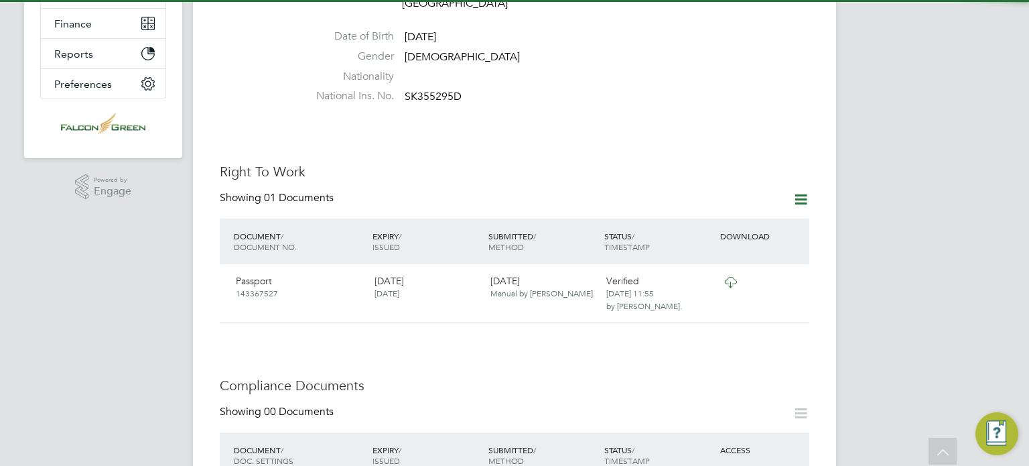  Describe the element at coordinates (347, 56) in the screenshot. I see `label: Gender` at that location.